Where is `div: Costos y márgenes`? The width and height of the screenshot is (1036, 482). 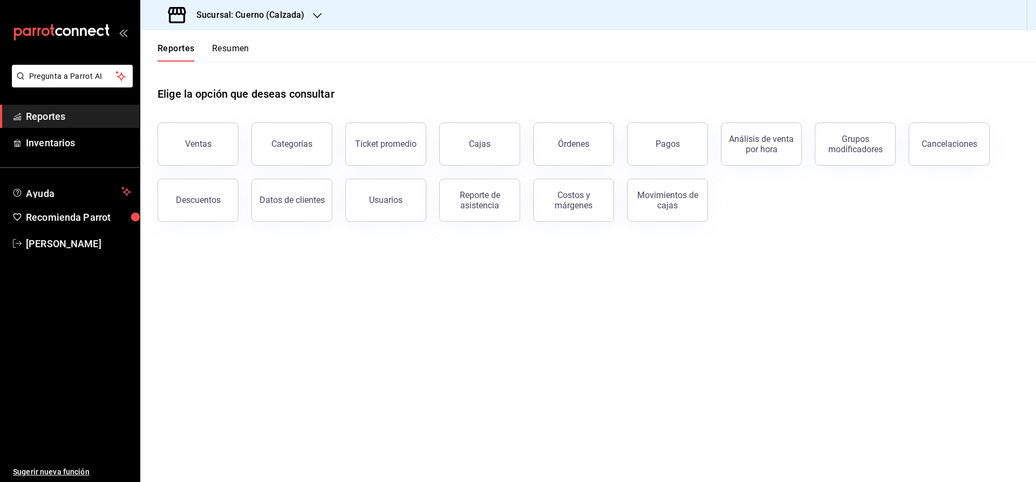 div: Costos y márgenes is located at coordinates (573, 200).